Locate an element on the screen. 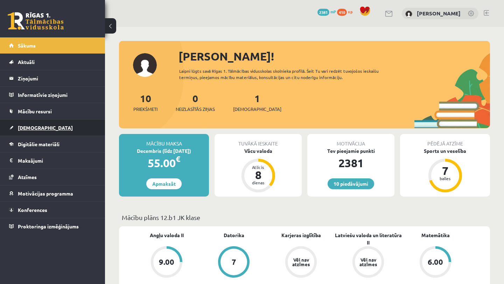 The image size is (504, 284). a: 2381 mP is located at coordinates (327, 12).